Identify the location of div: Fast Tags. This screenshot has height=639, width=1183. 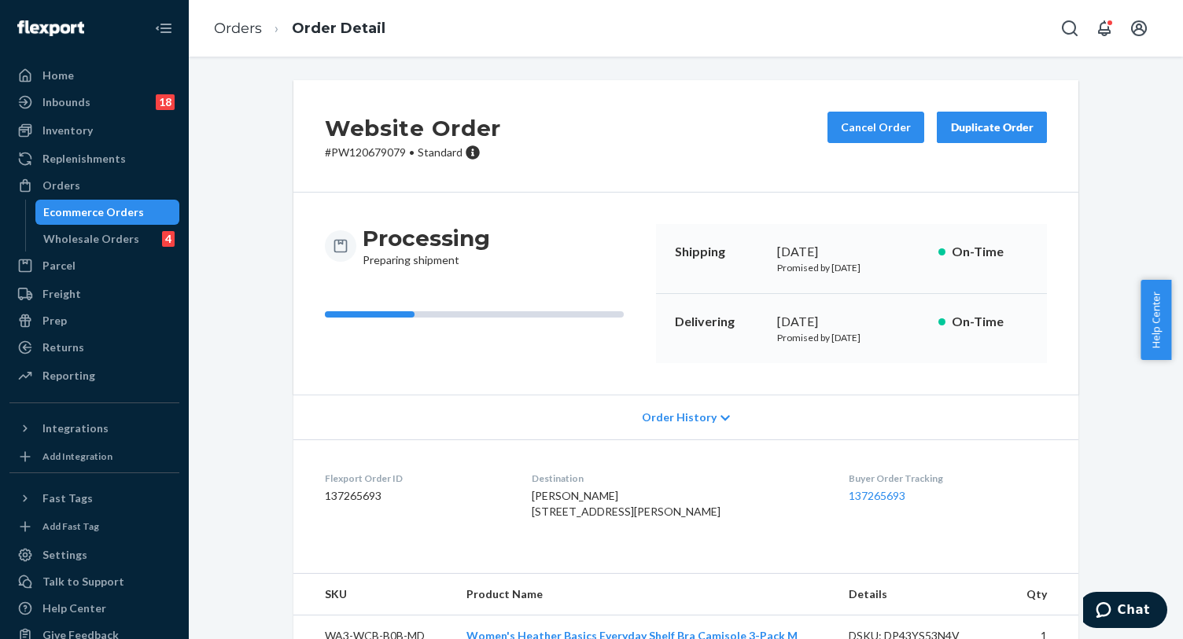
(68, 498).